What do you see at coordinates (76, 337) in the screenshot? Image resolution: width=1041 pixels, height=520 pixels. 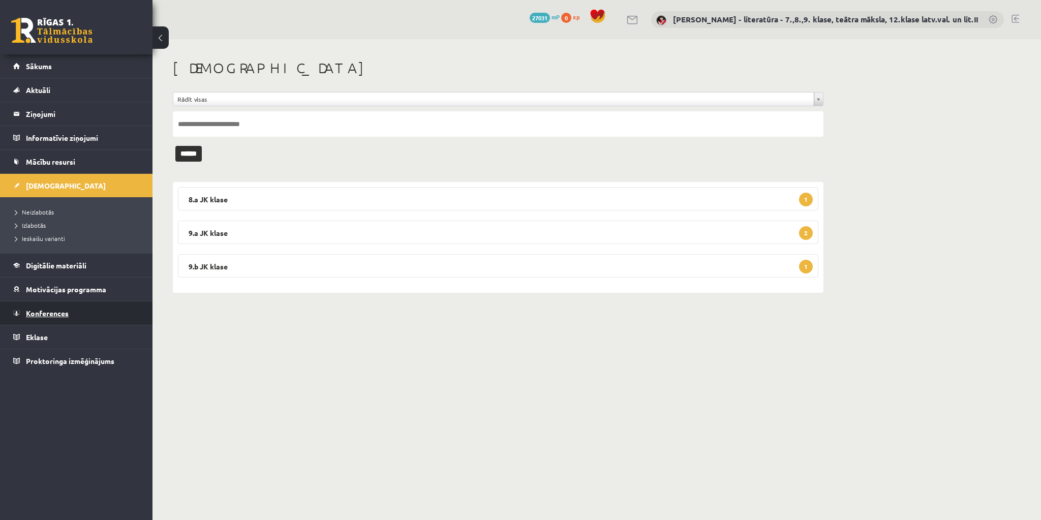 I see `a: Eklase` at bounding box center [76, 337].